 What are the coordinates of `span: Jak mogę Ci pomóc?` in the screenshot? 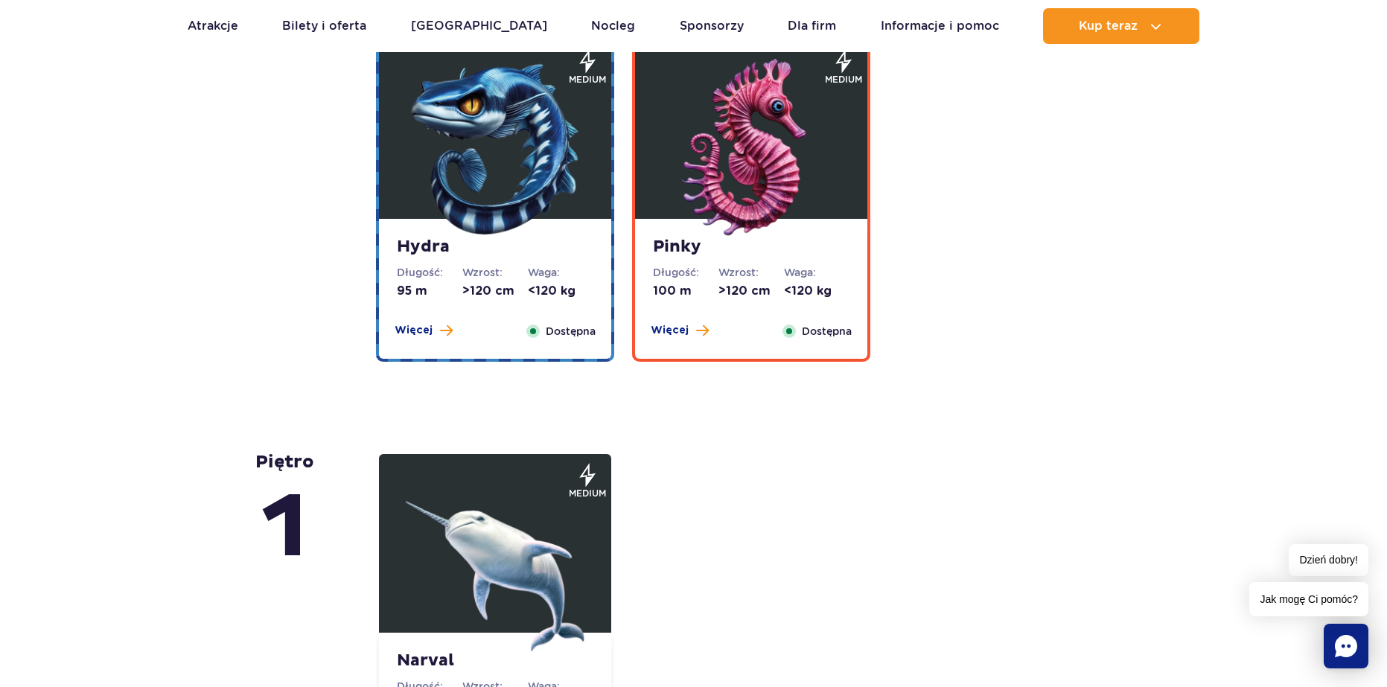 It's located at (1309, 599).